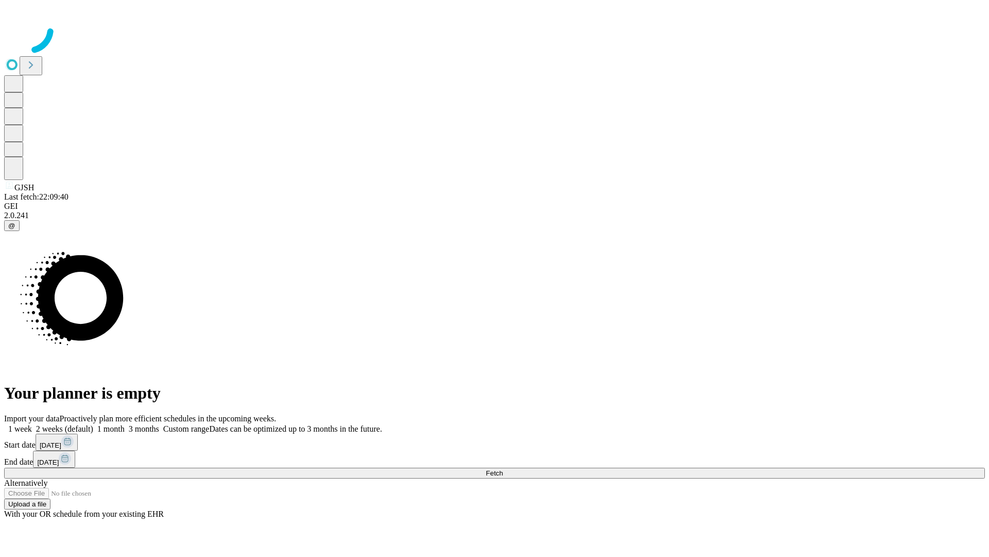 The width and height of the screenshot is (989, 557). Describe the element at coordinates (495, 393) in the screenshot. I see `h1: Your planner is empty` at that location.